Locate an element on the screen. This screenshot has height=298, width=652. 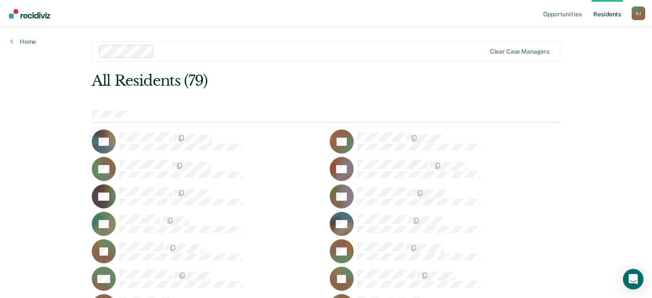
a: Home is located at coordinates (23, 42).